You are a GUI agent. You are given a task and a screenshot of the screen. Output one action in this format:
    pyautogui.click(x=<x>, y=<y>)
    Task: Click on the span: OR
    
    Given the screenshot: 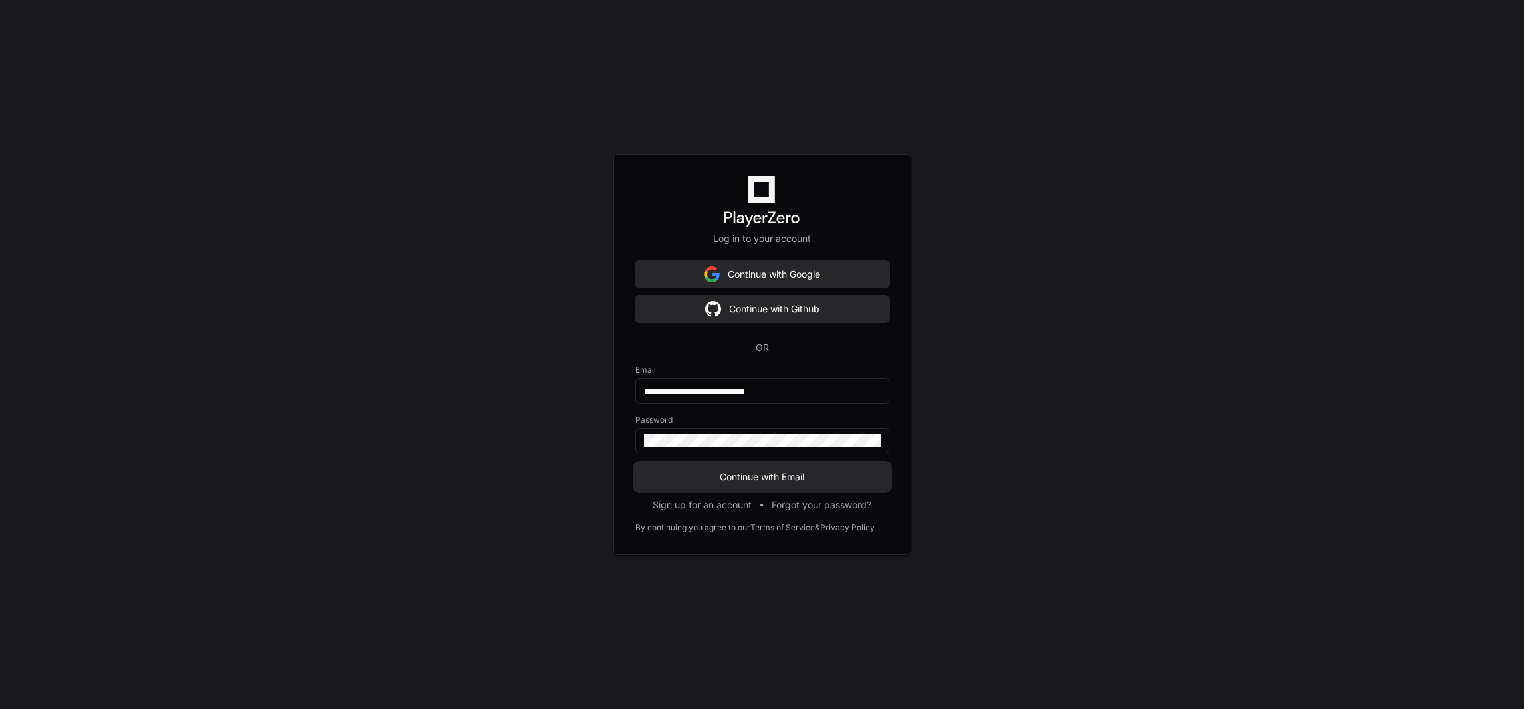 What is the action you would take?
    pyautogui.click(x=762, y=348)
    